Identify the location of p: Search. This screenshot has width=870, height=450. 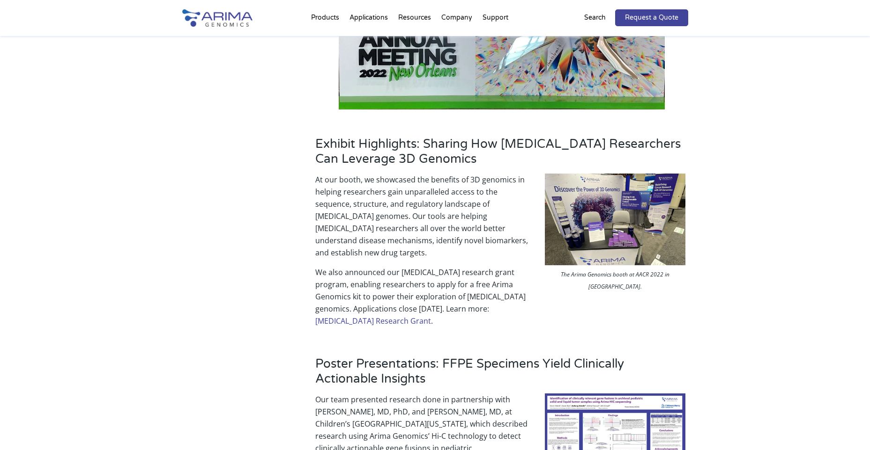
(595, 18).